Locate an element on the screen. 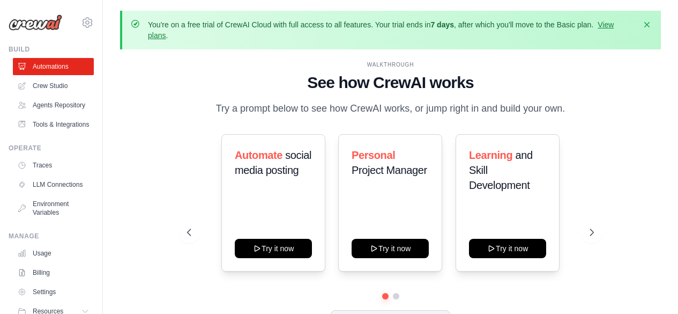 The width and height of the screenshot is (678, 314). a: Automations is located at coordinates (53, 66).